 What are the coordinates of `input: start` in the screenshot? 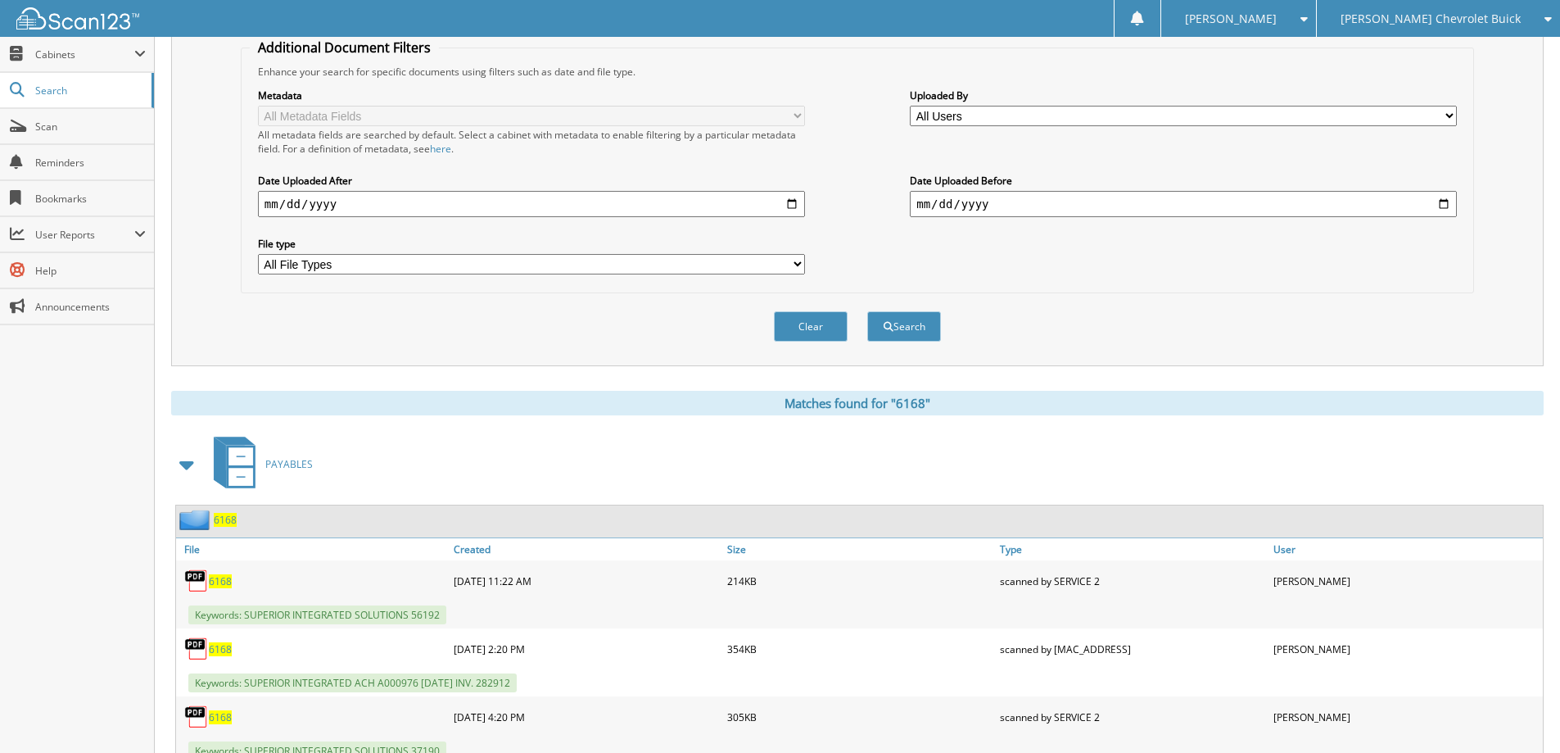 It's located at (531, 204).